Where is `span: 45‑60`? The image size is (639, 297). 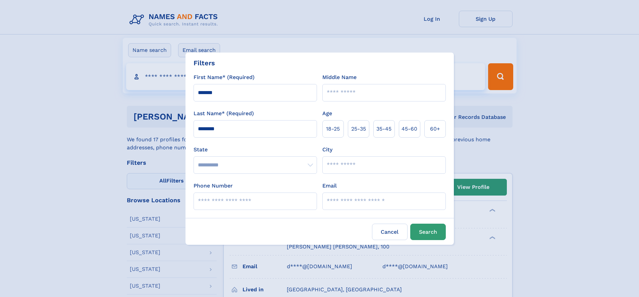
span: 45‑60 is located at coordinates (409, 129).